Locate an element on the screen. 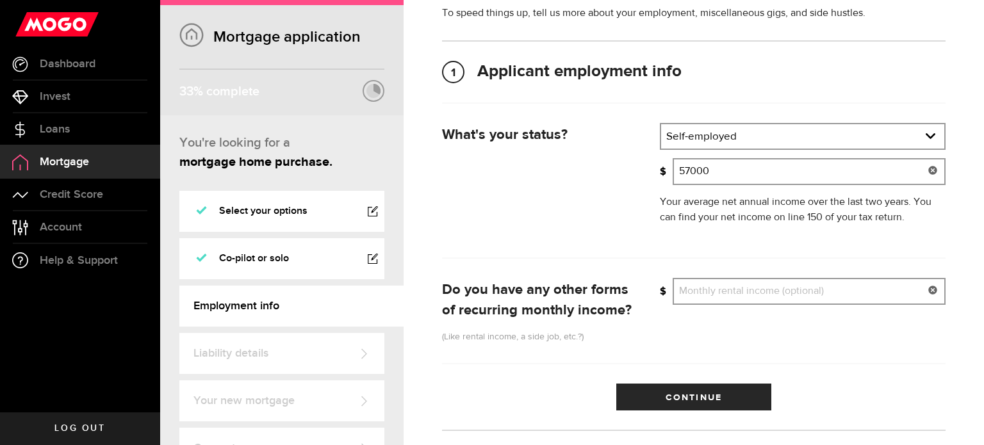 Image resolution: width=984 pixels, height=445 pixels. a: Employment info is located at coordinates (291, 306).